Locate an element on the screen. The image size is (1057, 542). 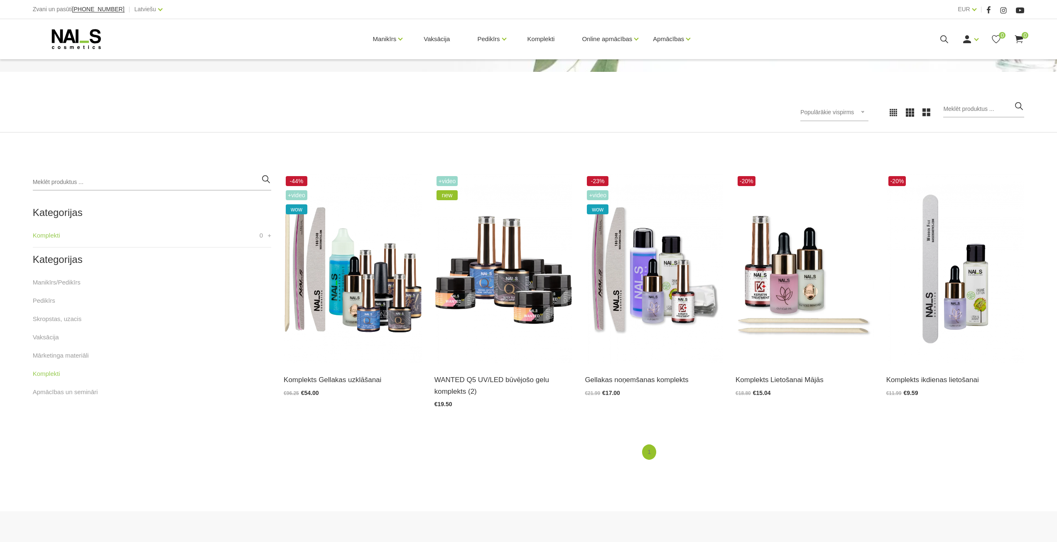
a: Skropstas, uzacis is located at coordinates (57, 319).